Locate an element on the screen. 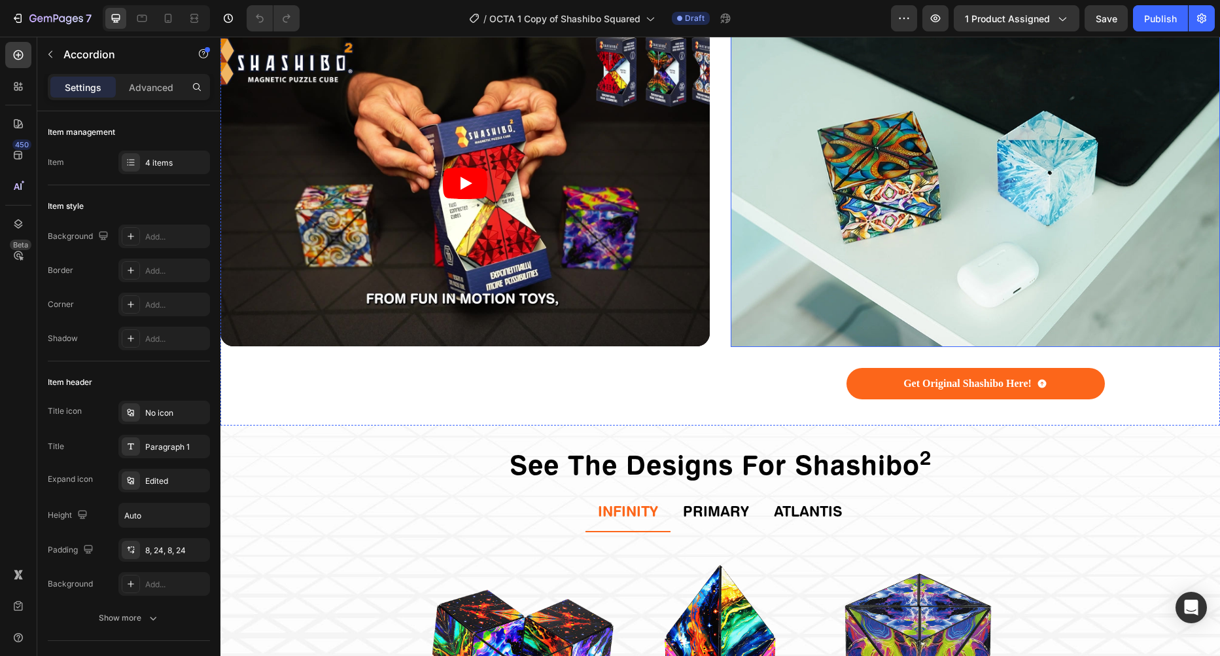 The width and height of the screenshot is (1220, 656). div: Show more is located at coordinates (129, 618).